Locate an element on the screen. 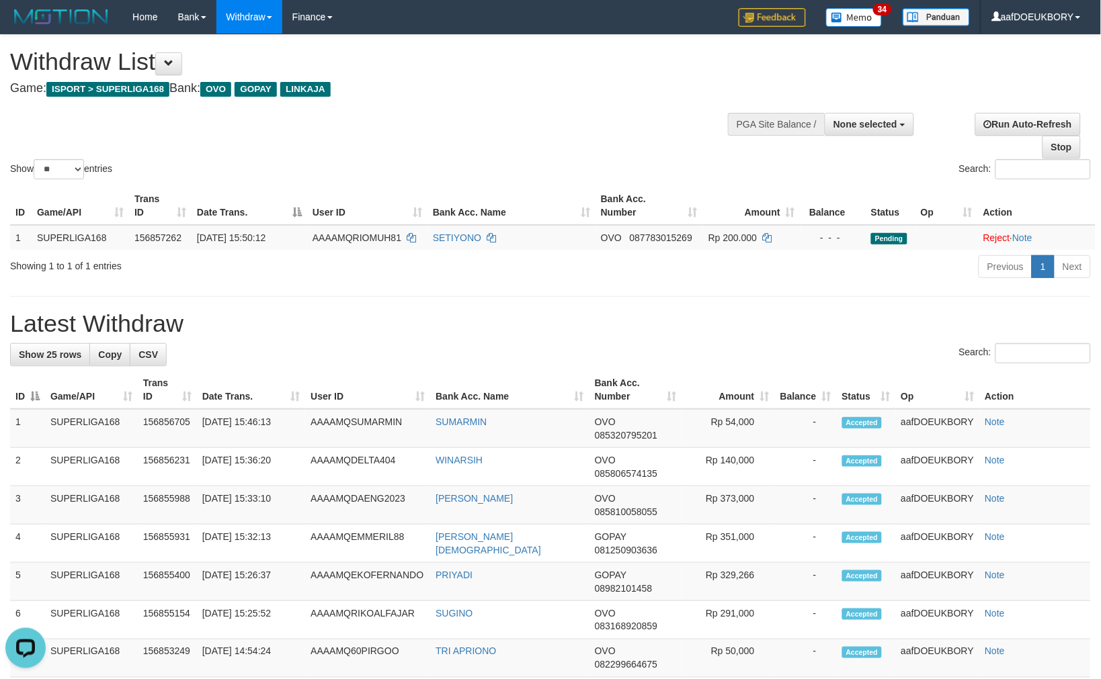 This screenshot has height=679, width=1101. span: Copy 085810058055 to clipboard is located at coordinates (626, 512).